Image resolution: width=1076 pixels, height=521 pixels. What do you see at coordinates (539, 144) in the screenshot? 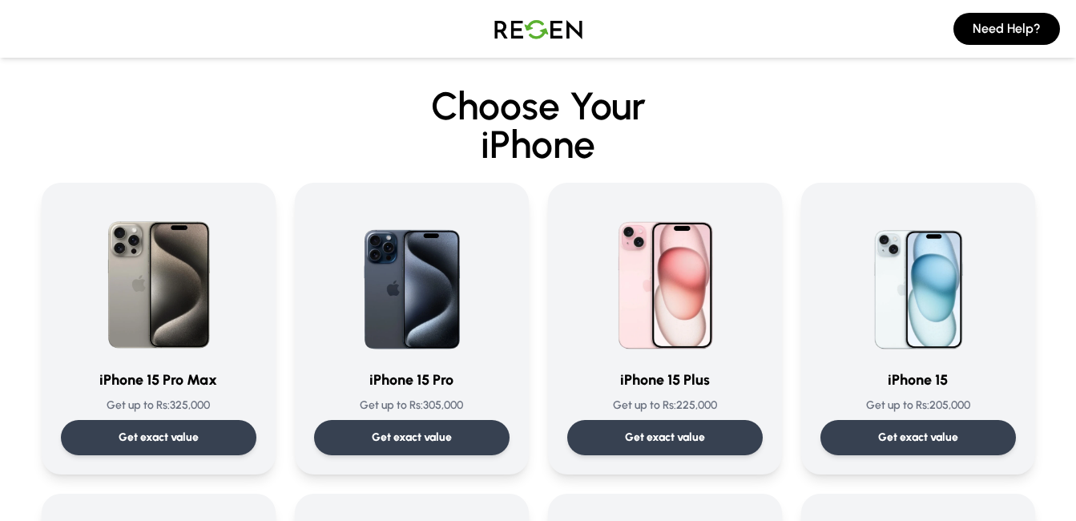
I see `span: iPhone` at bounding box center [539, 144].